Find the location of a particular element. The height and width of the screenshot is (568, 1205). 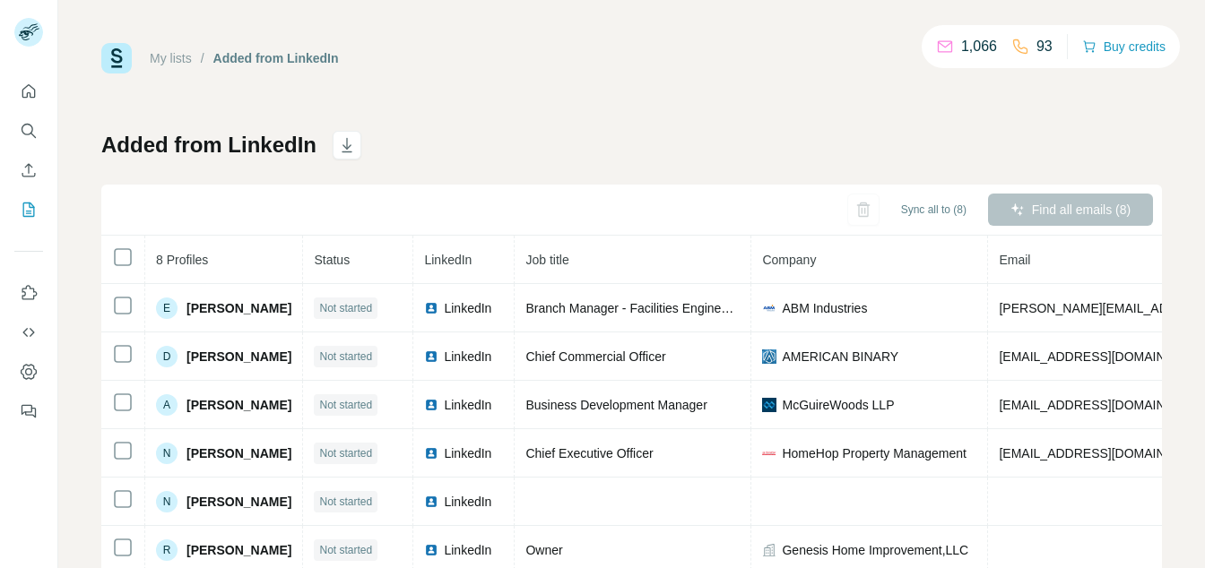

span: Chief Commercial Officer is located at coordinates (595, 357).